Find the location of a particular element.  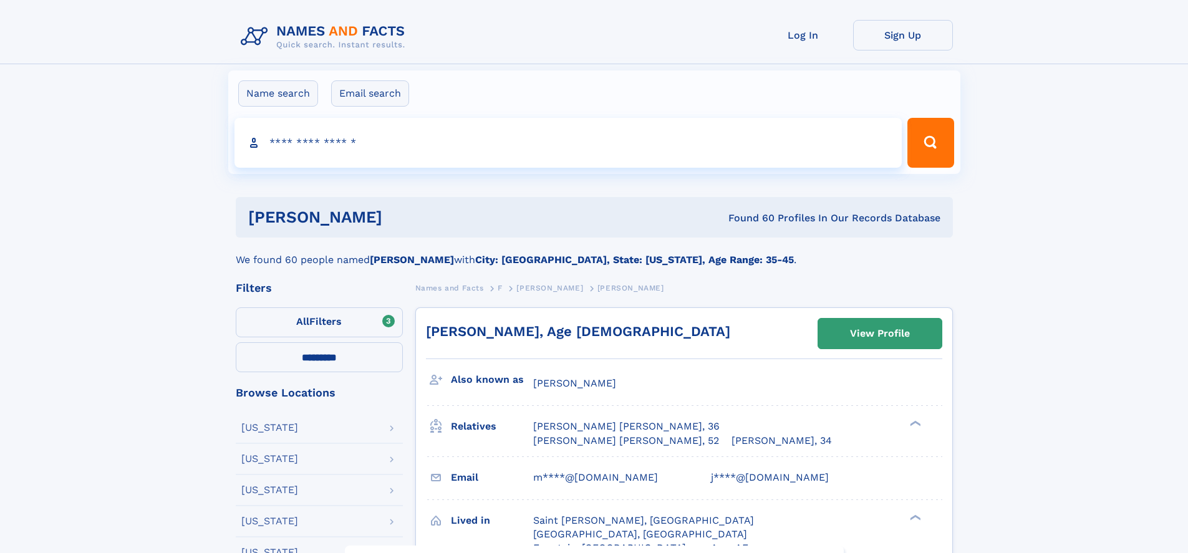

a: Names and Facts is located at coordinates (450, 287).